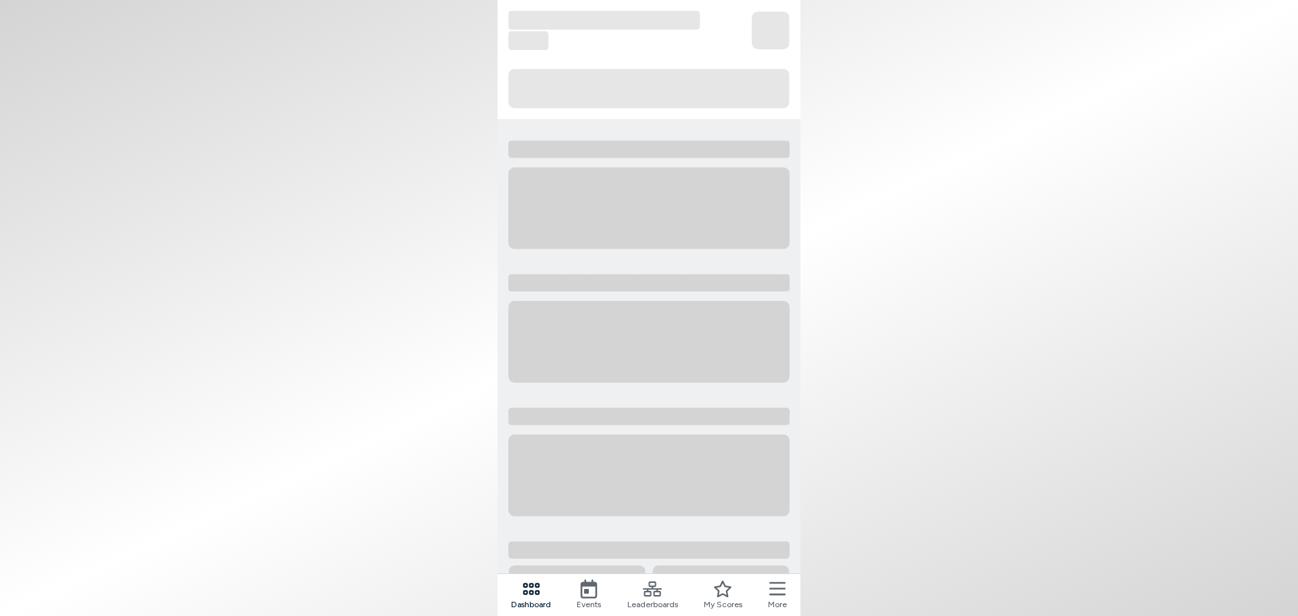  What do you see at coordinates (530, 595) in the screenshot?
I see `a: Dashboard` at bounding box center [530, 595].